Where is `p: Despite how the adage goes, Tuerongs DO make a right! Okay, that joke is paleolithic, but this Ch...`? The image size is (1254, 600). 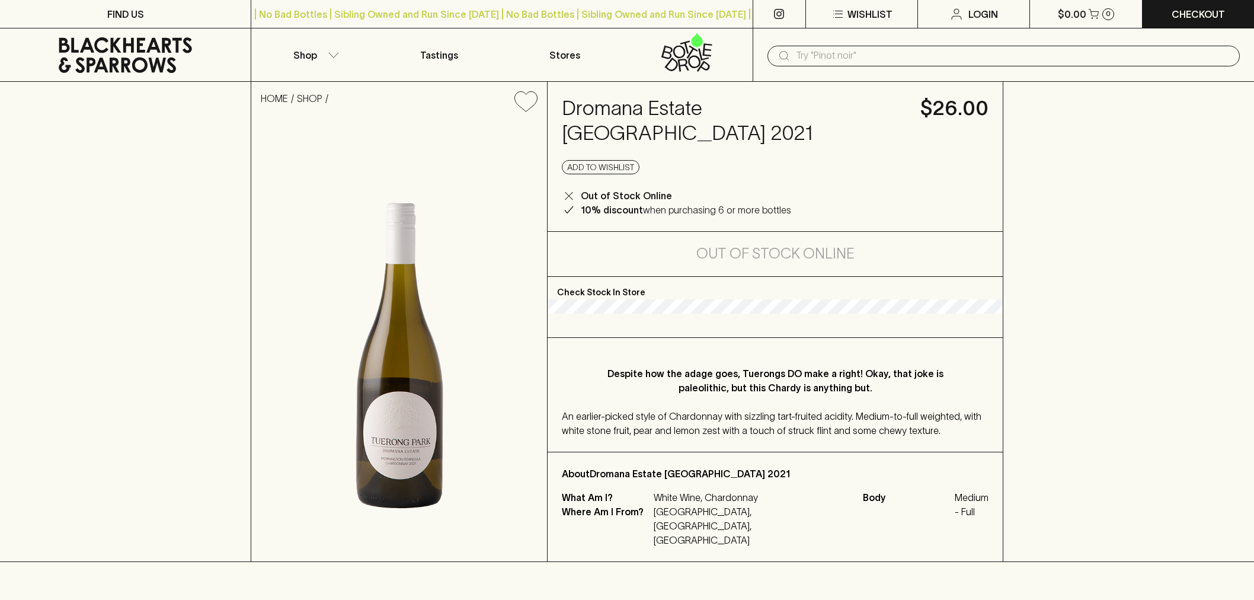
p: Despite how the adage goes, Tuerongs DO make a right! Okay, that joke is paleolithic, but this Ch... is located at coordinates (775, 380).